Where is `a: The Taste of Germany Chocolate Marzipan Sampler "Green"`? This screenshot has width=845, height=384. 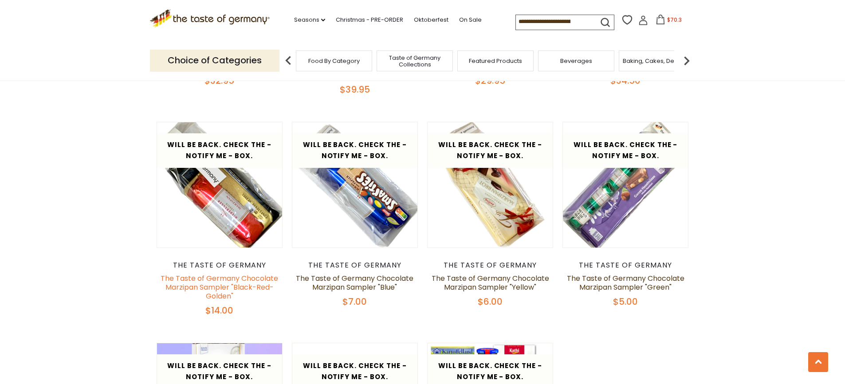 a: The Taste of Germany Chocolate Marzipan Sampler "Green" is located at coordinates (625, 283).